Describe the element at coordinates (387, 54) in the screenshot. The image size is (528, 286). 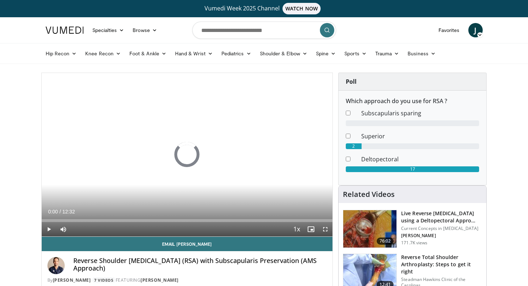
I see `a: Trauma` at that location.